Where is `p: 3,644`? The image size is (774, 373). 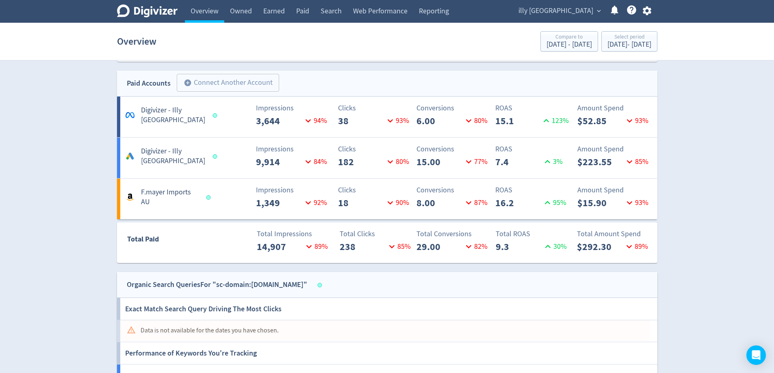
p: 3,644 is located at coordinates (279, 121).